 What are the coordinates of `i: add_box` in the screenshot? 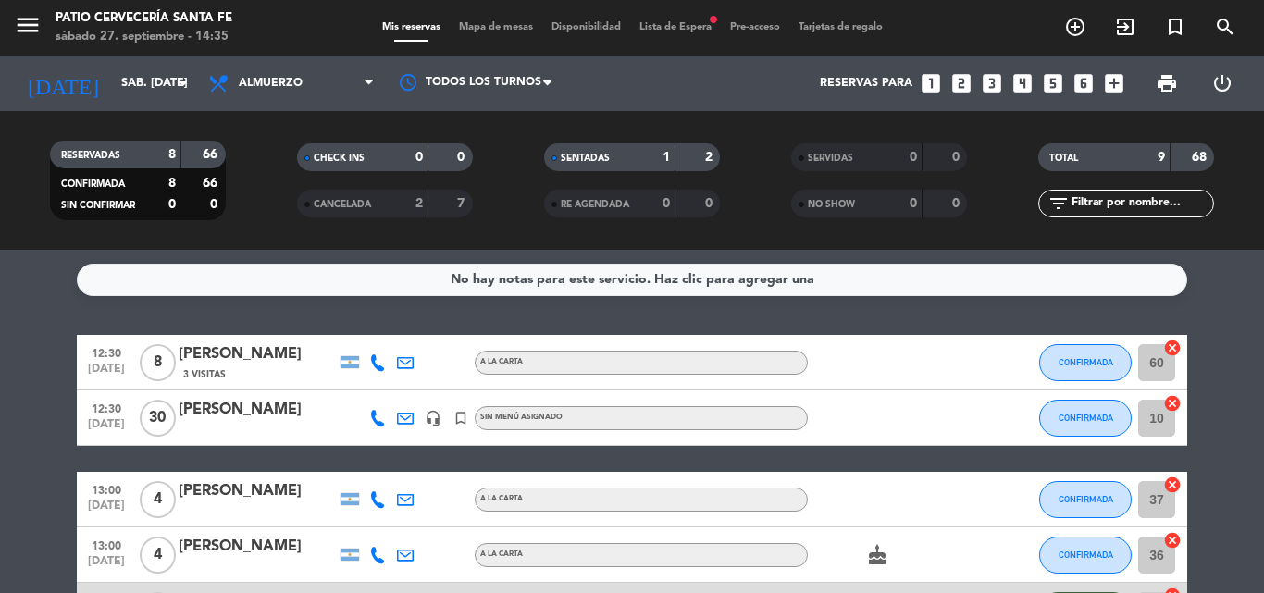 It's located at (1114, 83).